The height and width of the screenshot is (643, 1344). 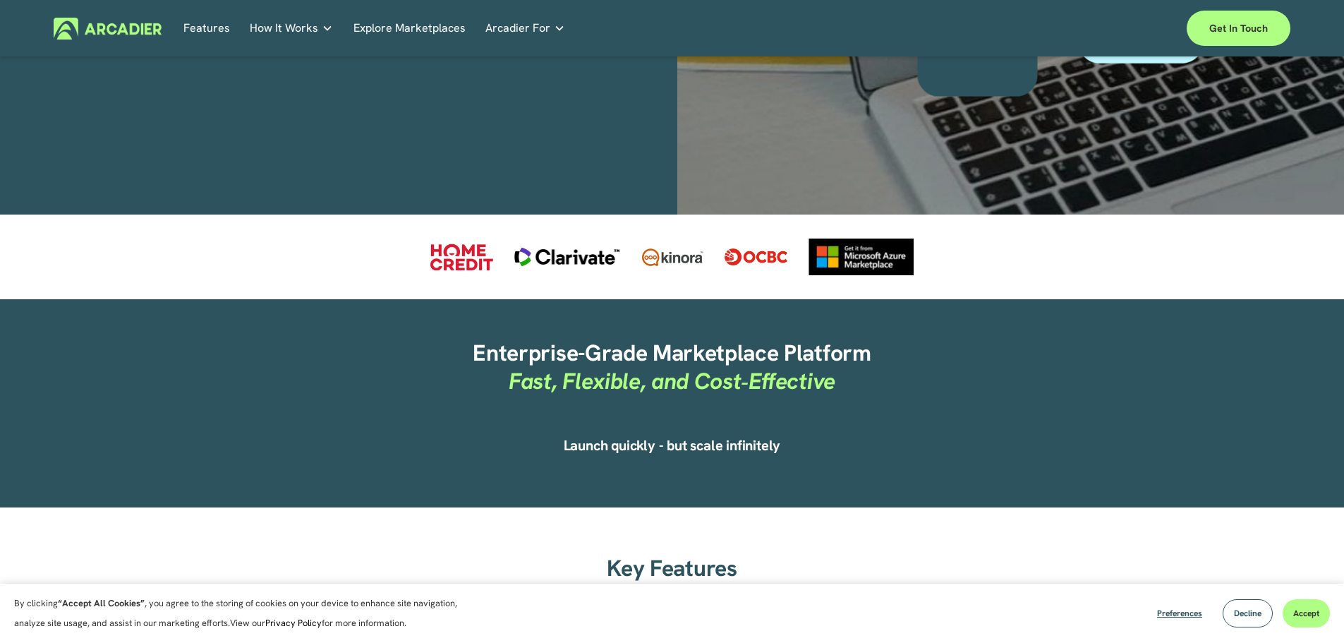 I want to click on div: Chat Widget, so click(x=1308, y=609).